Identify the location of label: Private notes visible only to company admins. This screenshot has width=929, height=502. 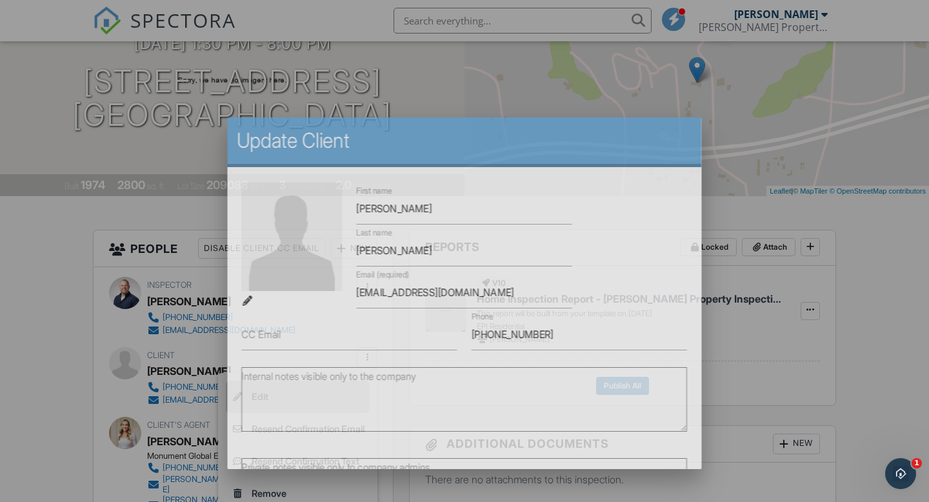
(336, 467).